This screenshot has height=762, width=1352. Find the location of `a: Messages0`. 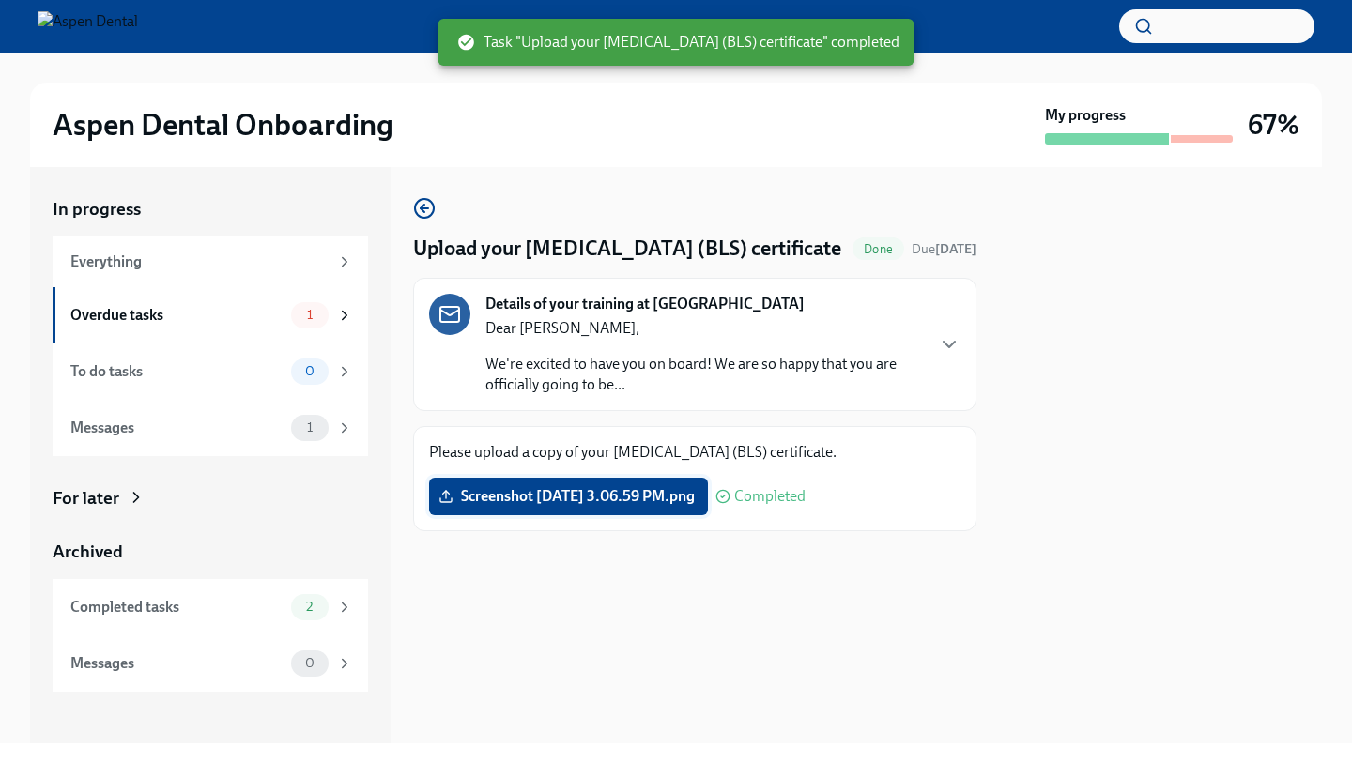

a: Messages0 is located at coordinates (210, 664).